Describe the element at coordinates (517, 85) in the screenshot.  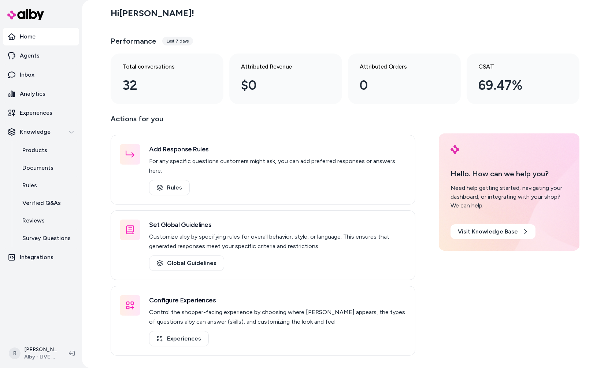
I see `div: 69.47%` at that location.